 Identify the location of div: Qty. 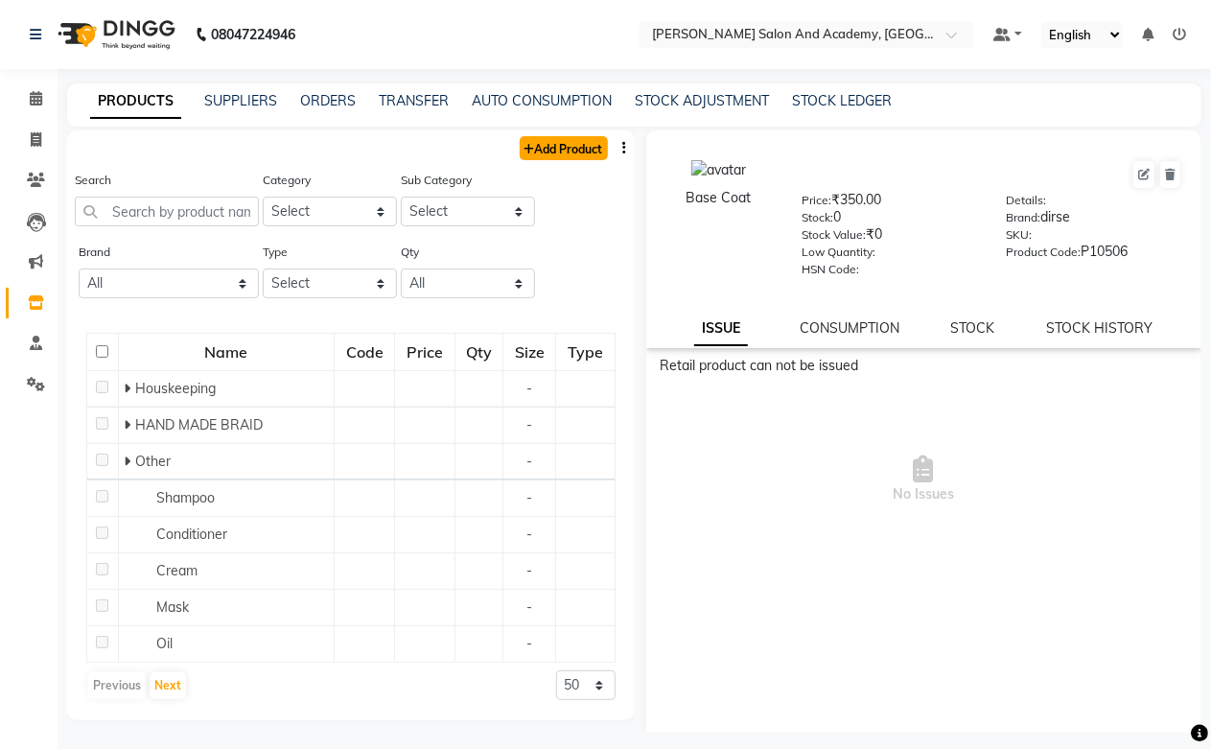
(478, 352).